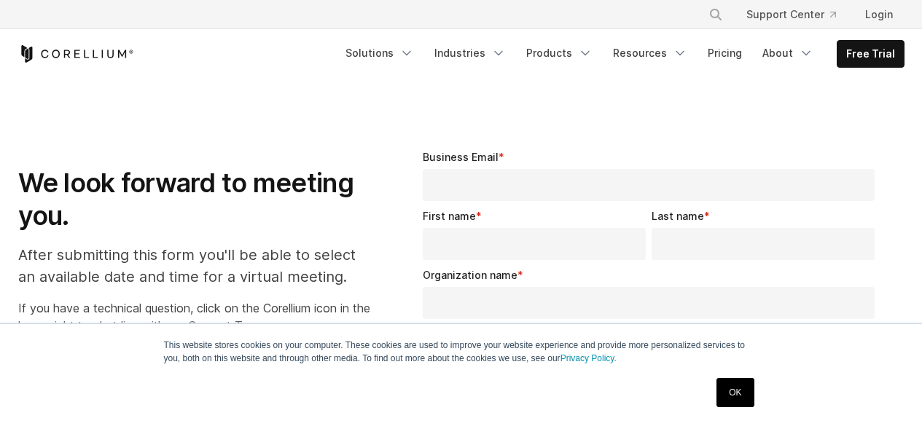 Image resolution: width=922 pixels, height=426 pixels. Describe the element at coordinates (194, 266) in the screenshot. I see `p: After submitting this form you'll be able to select an available date and time for a virtual meet...` at that location.